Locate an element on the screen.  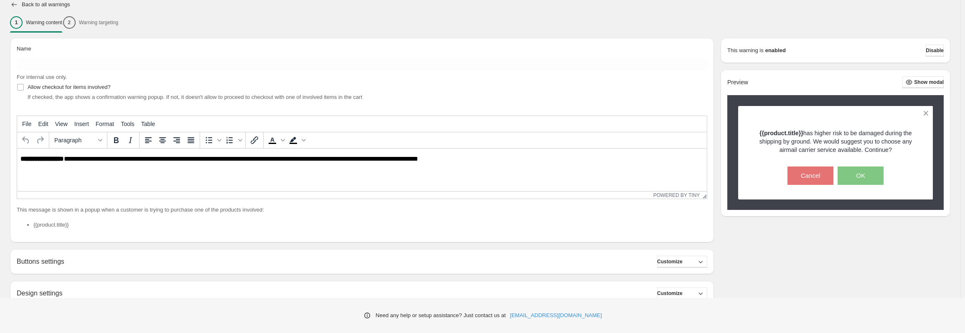
button: Redo is located at coordinates (40, 140).